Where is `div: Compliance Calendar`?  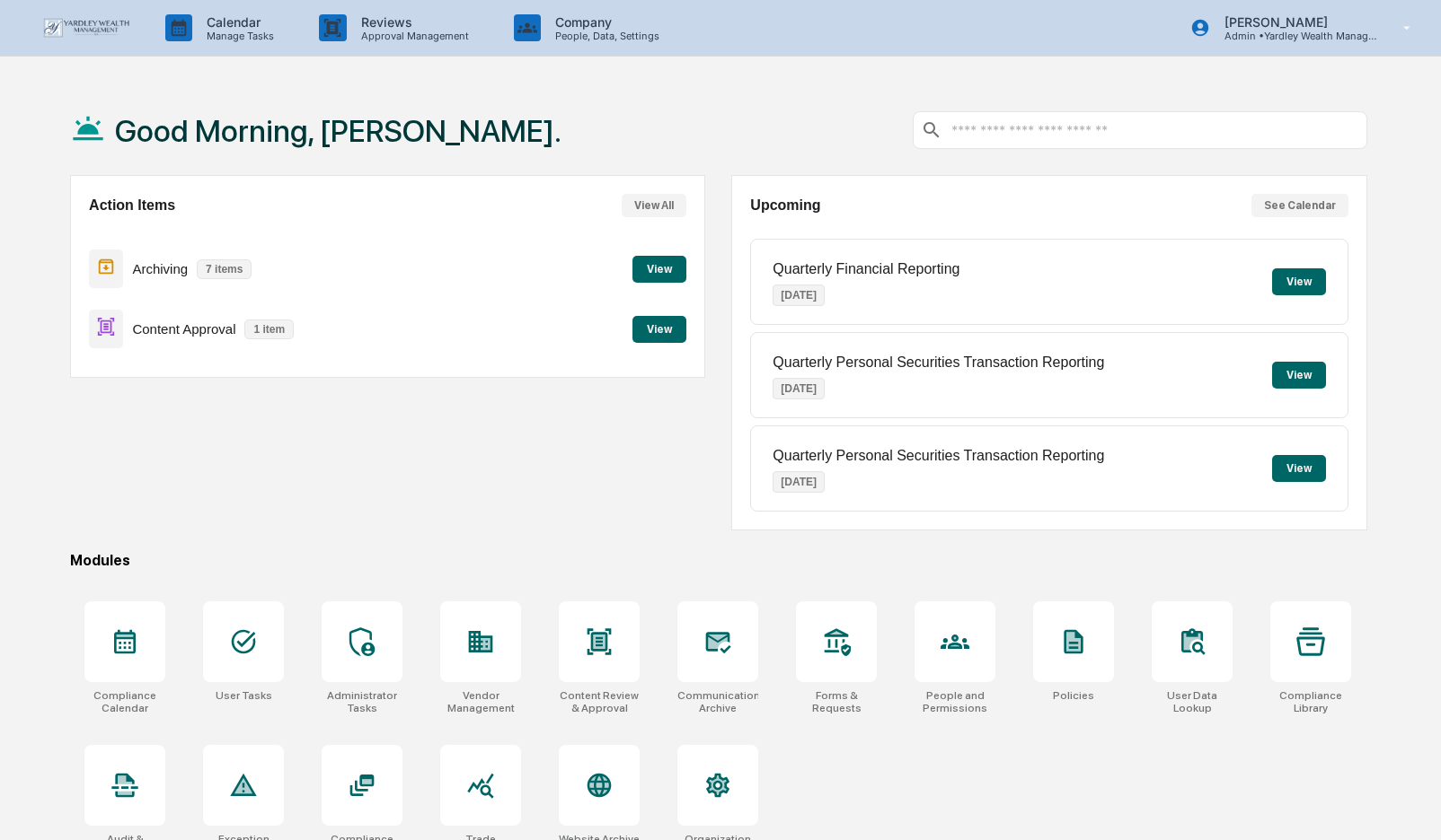
div: Compliance Calendar is located at coordinates (125, 702).